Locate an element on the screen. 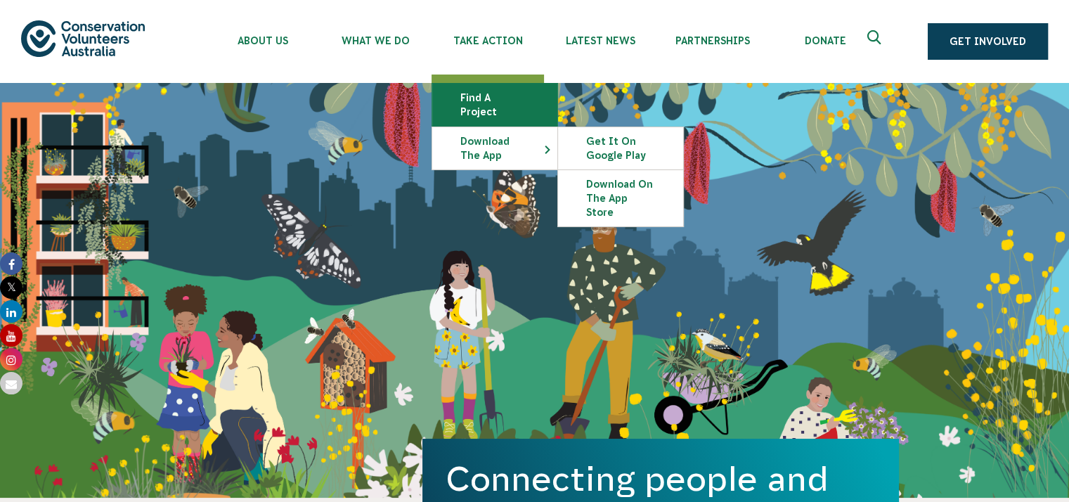 This screenshot has height=502, width=1069. span: Donate is located at coordinates (825, 41).